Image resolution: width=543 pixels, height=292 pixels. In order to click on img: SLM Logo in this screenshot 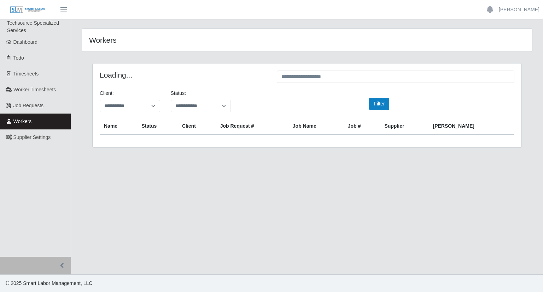, I will do `click(28, 10)`.